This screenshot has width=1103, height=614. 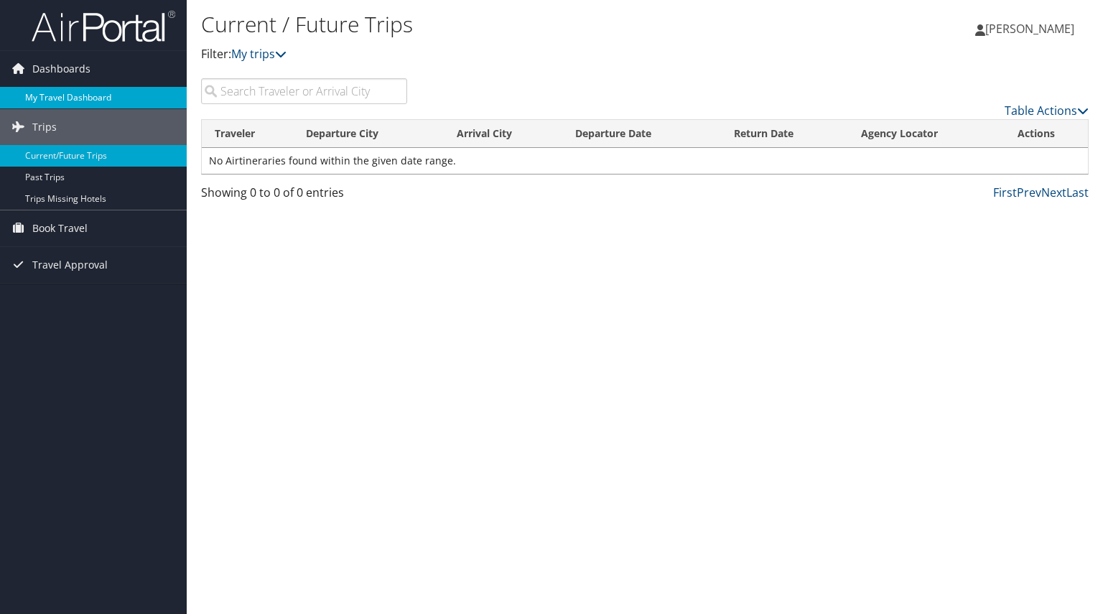 I want to click on a: My trips, so click(x=259, y=54).